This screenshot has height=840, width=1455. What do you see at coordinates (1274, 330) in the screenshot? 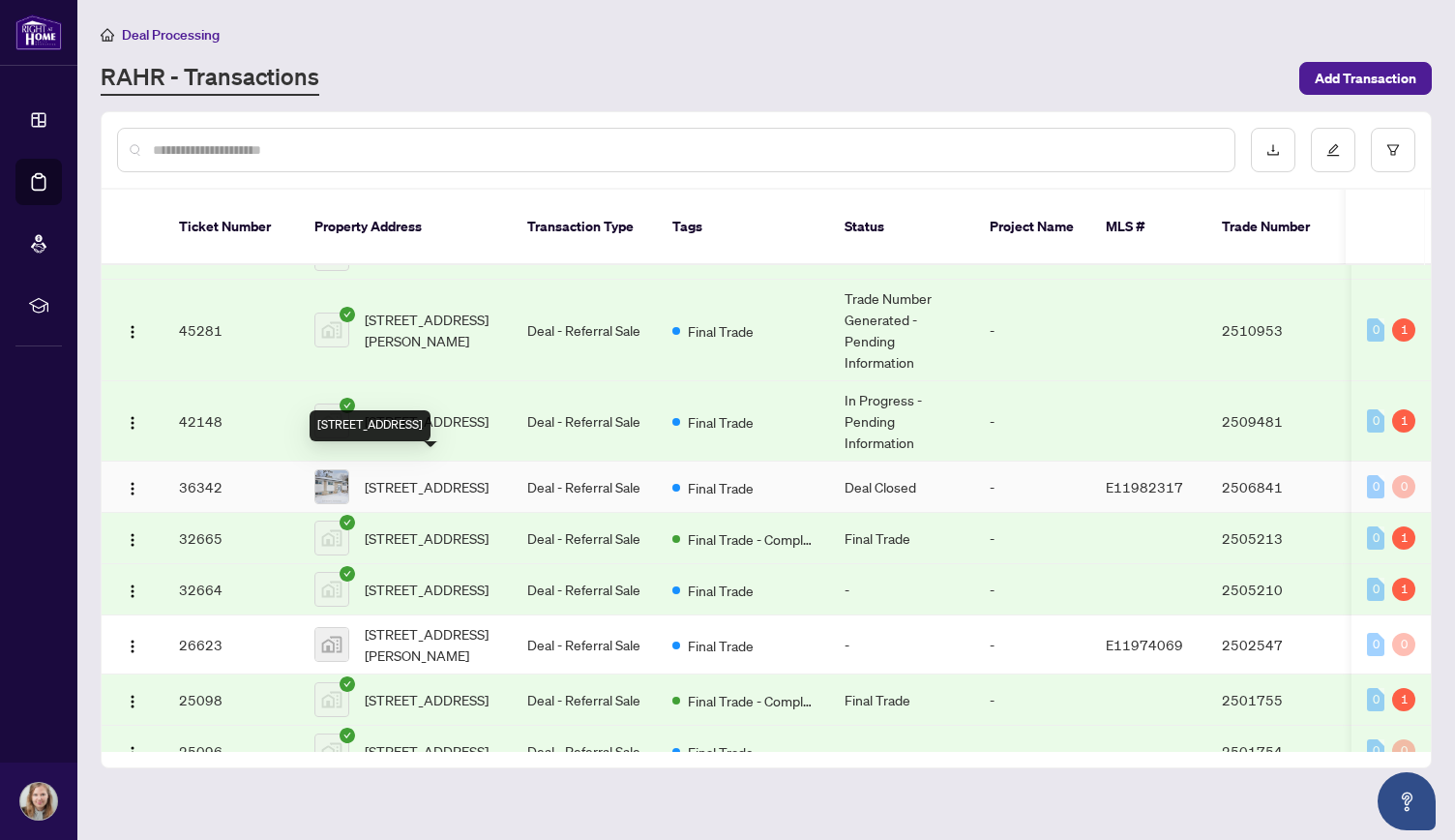
I see `td: 2510953` at bounding box center [1274, 330].